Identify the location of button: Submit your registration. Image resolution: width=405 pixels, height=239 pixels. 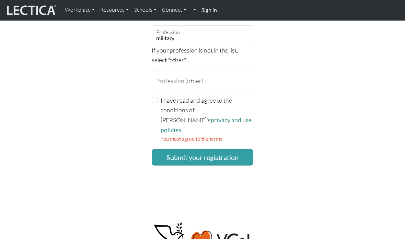
(202, 157).